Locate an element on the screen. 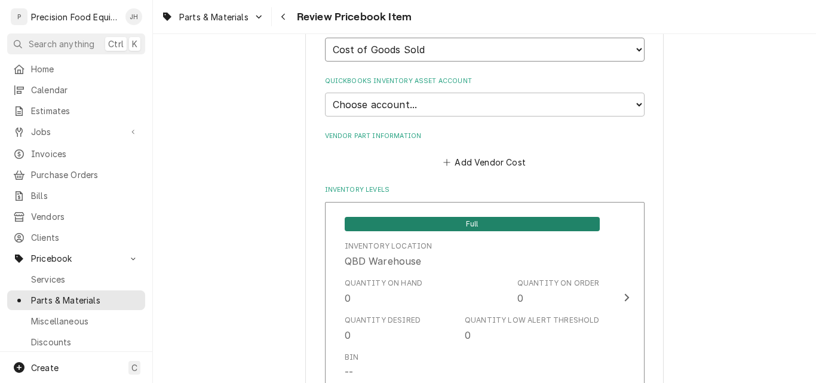 The height and width of the screenshot is (383, 816). a: Go to Parts & Materials is located at coordinates (213, 17).